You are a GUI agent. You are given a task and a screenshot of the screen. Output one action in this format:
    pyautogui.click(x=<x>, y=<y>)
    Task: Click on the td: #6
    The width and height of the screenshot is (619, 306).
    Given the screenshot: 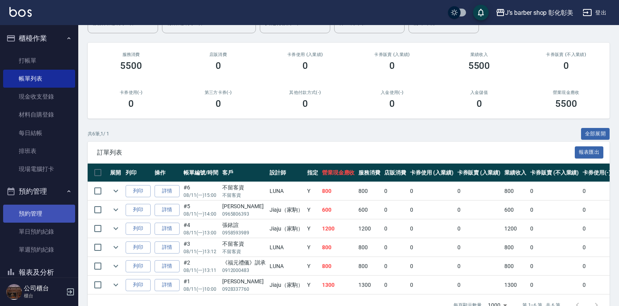 What is the action you would take?
    pyautogui.click(x=201, y=191)
    